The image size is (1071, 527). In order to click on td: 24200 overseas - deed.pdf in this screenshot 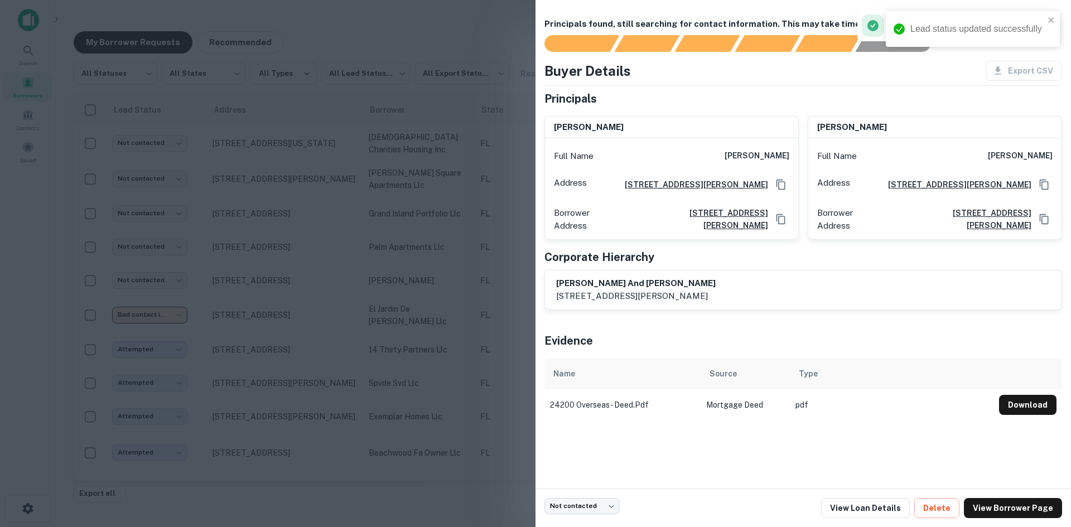, I will do `click(623, 405)`.